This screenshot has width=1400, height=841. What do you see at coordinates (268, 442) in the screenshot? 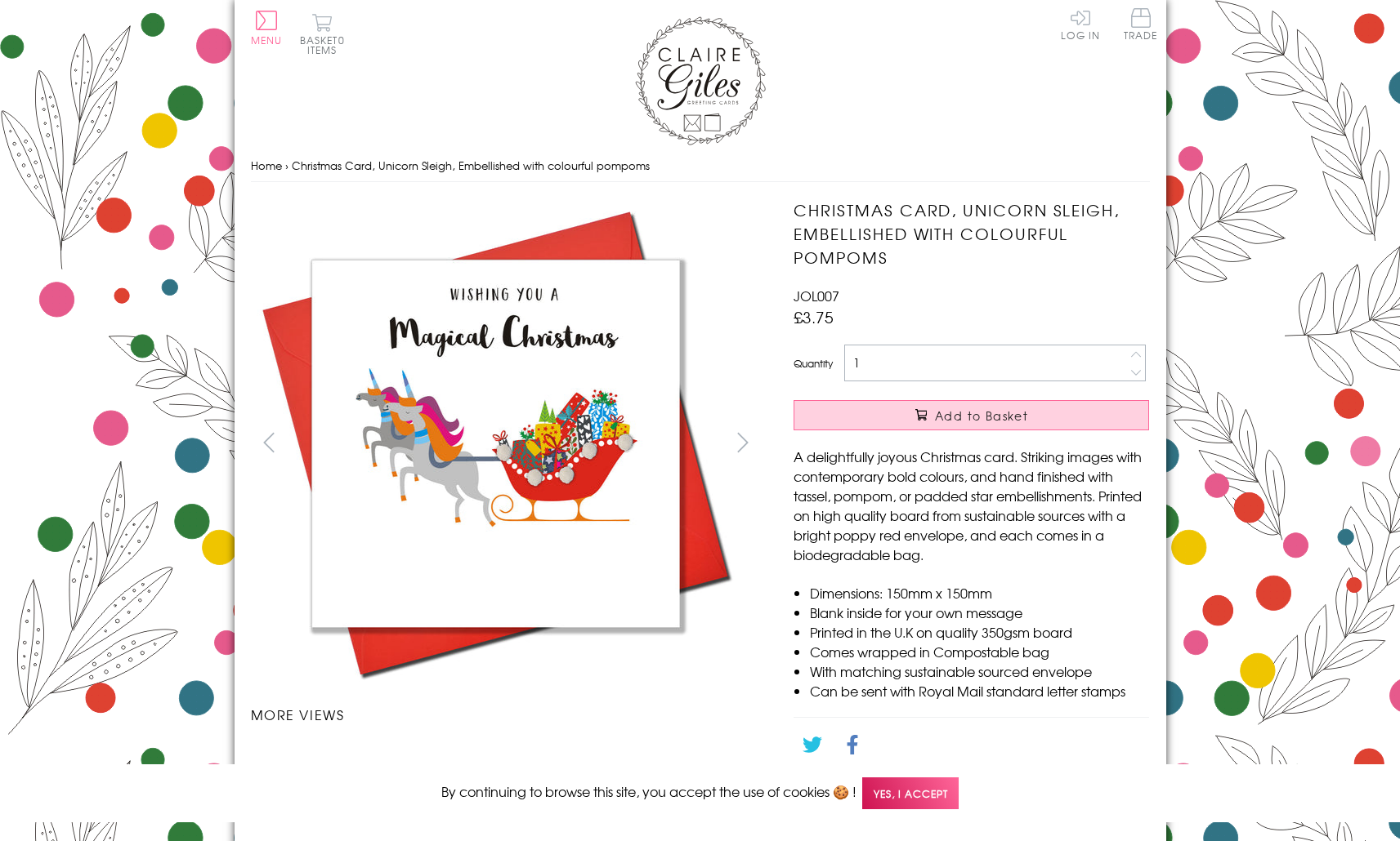
I see `button: prev` at bounding box center [268, 442].